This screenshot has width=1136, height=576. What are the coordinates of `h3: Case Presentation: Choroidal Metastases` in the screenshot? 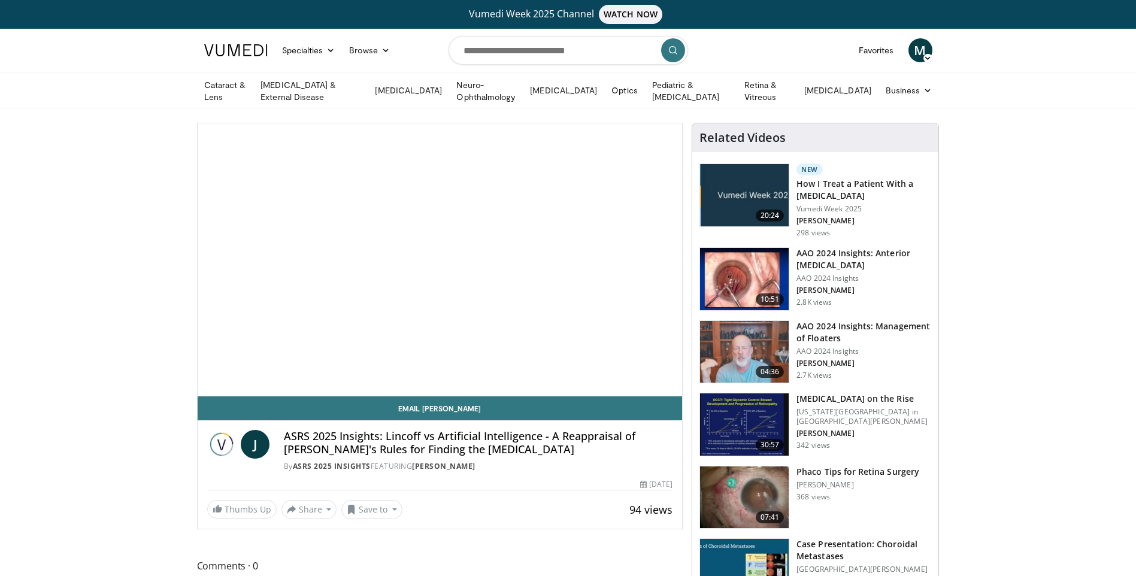 It's located at (864, 550).